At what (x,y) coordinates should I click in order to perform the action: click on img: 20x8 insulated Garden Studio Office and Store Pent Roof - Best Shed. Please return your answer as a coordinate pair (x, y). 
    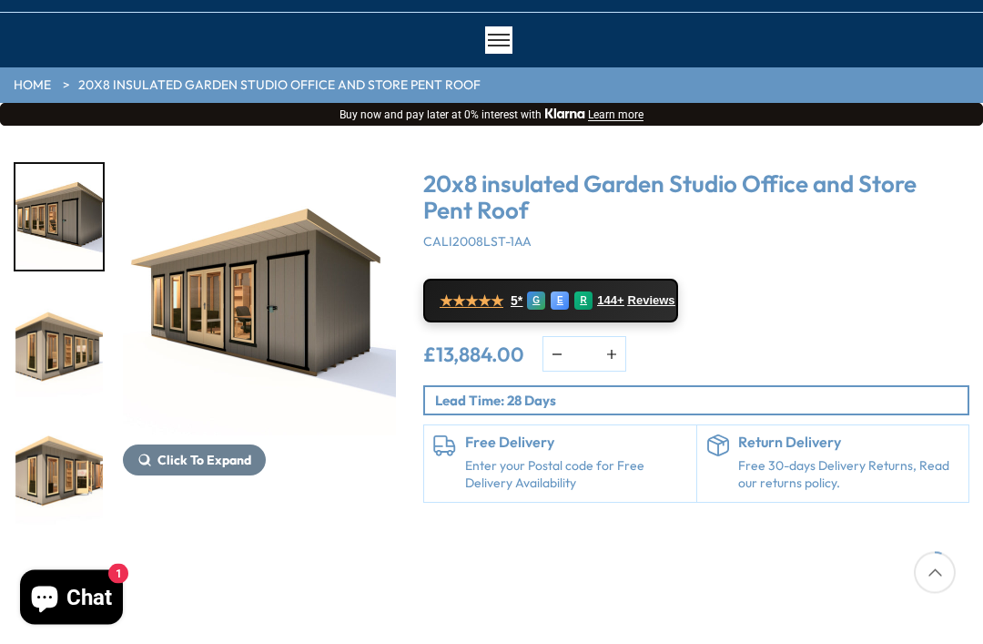
    Looking at the image, I should click on (260, 300).